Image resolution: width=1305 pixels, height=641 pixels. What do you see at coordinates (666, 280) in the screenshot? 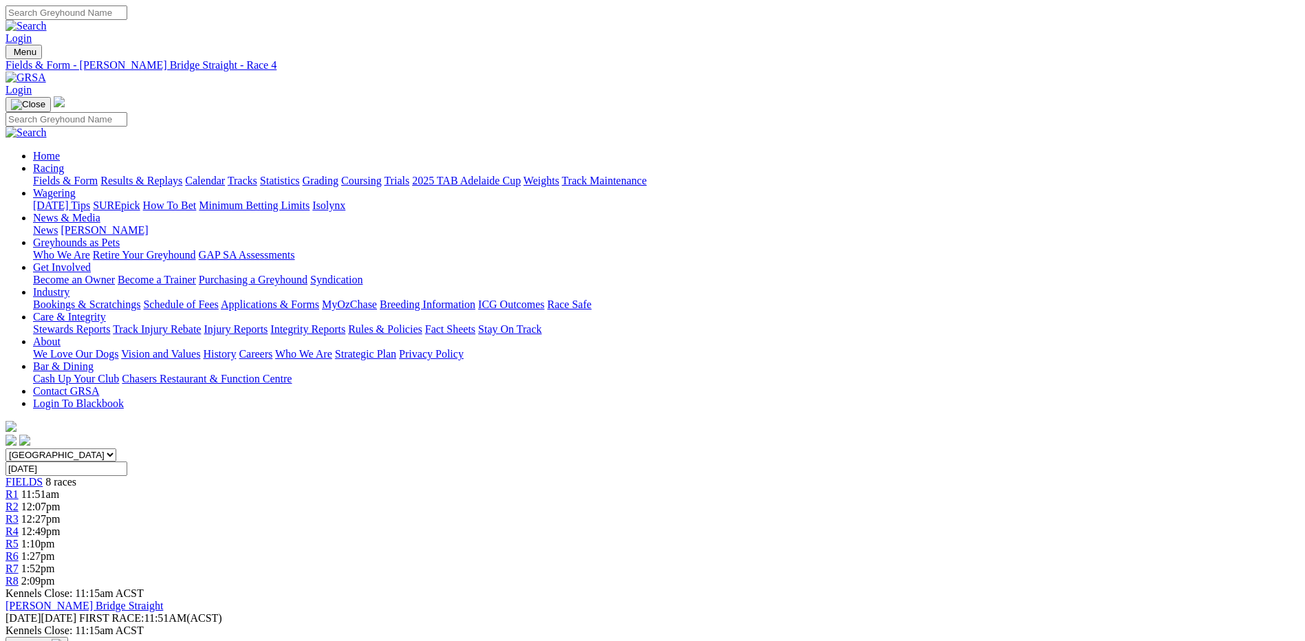
I see `div: Get Involved` at bounding box center [666, 280].